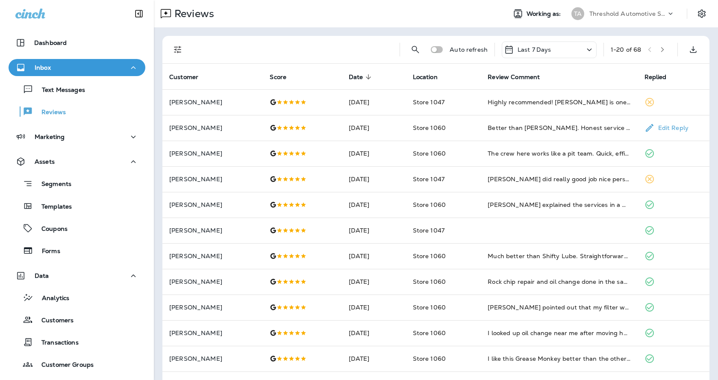 This screenshot has width=718, height=380. Describe the element at coordinates (415, 50) in the screenshot. I see `button: Search Reviews` at that location.